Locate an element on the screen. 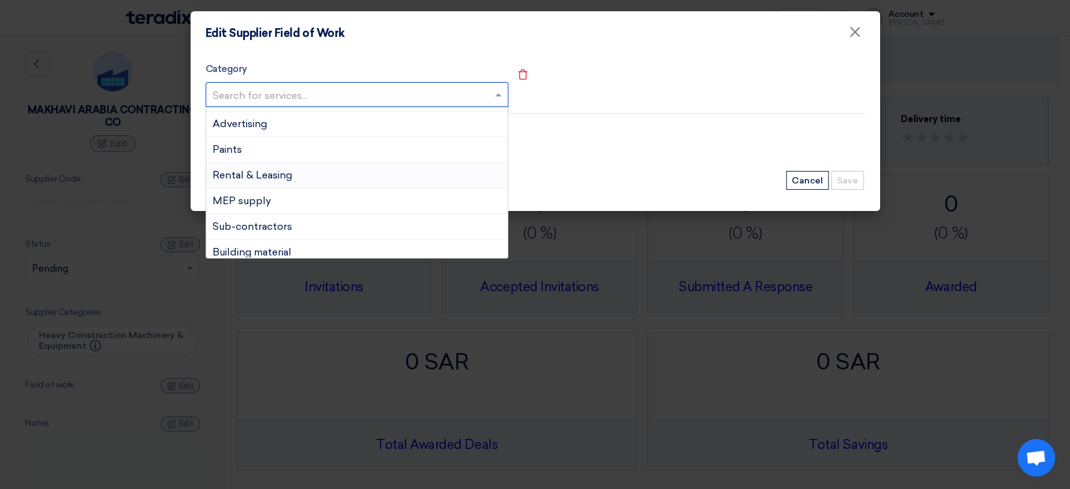 This screenshot has width=1070, height=489. span: Building material is located at coordinates (252, 252).